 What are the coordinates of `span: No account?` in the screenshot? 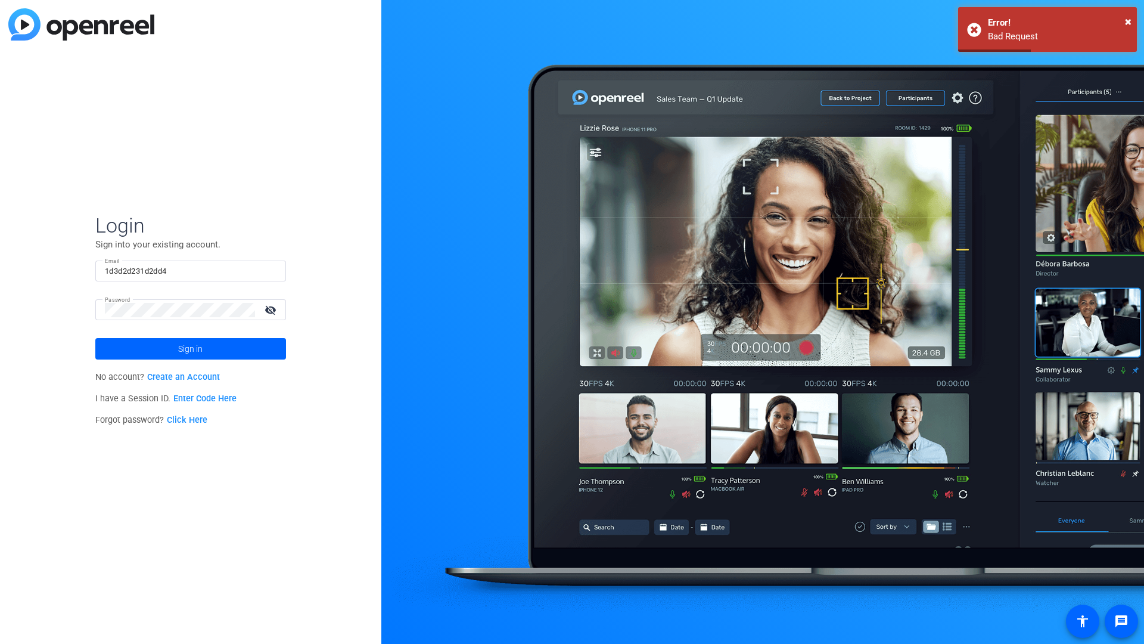 It's located at (157, 377).